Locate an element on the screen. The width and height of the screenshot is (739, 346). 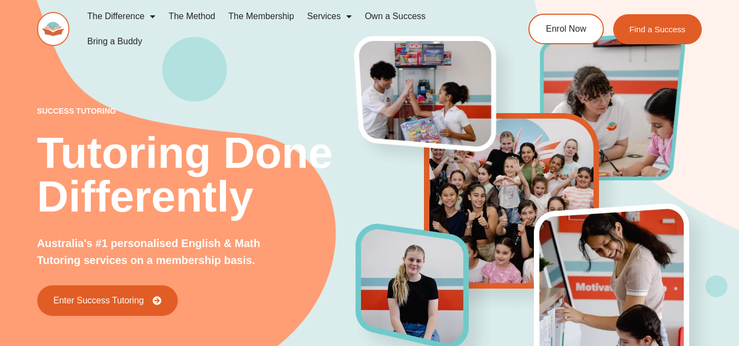
a: Own a Success is located at coordinates (395, 16).